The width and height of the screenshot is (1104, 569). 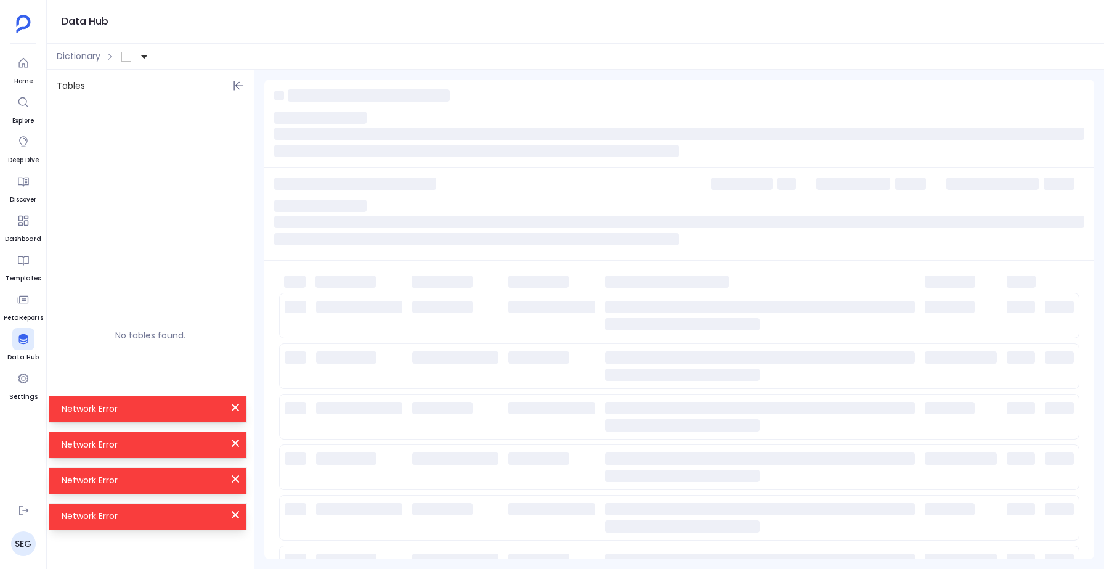 What do you see at coordinates (238, 86) in the screenshot?
I see `button: Hide Tables` at bounding box center [238, 86].